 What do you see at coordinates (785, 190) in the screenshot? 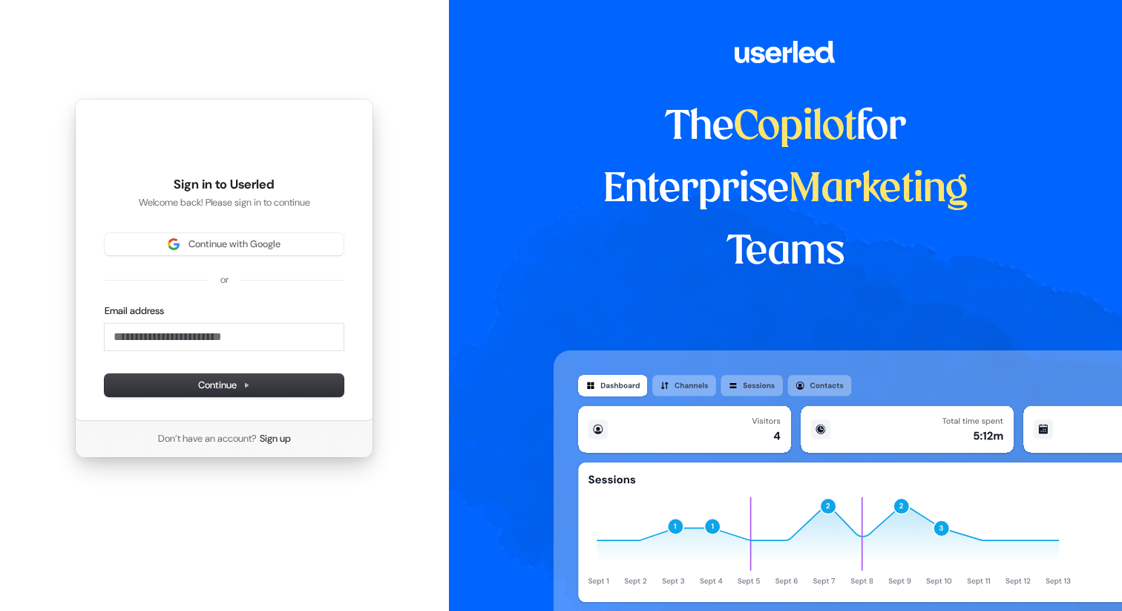
I see `h1: The for Enterprise Teams` at bounding box center [785, 190].